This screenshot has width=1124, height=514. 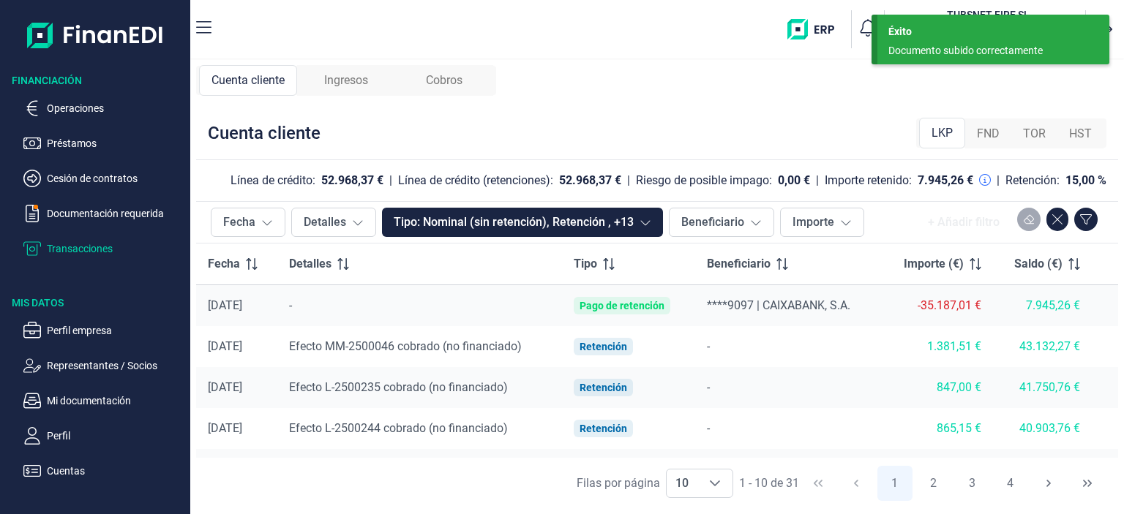 What do you see at coordinates (1080, 134) in the screenshot?
I see `span: HST` at bounding box center [1080, 134].